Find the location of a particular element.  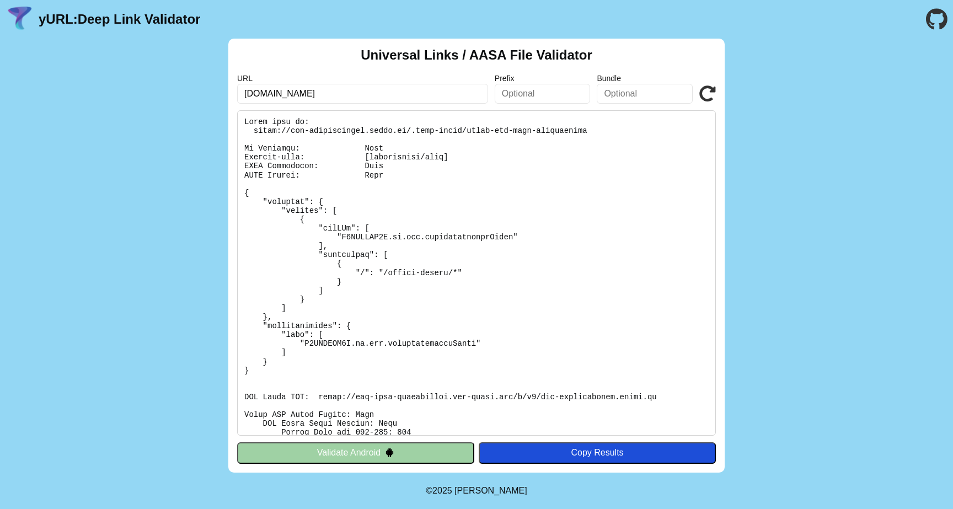

label: URL is located at coordinates (362, 78).